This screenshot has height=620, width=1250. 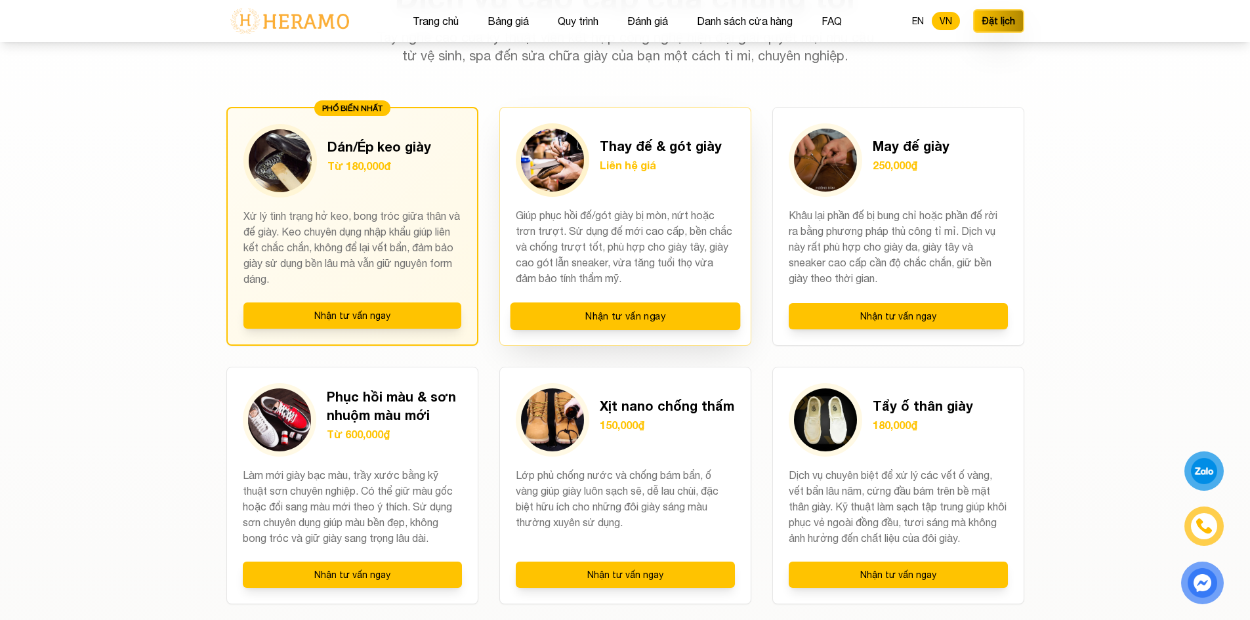 What do you see at coordinates (626, 47) in the screenshot?
I see `p: Tay nghề cao của kỹ thuật viên kết hợp công nghệ hiện đại giải quyết mọi nhu cầu từ vệ sinh, spa ...` at bounding box center [626, 47].